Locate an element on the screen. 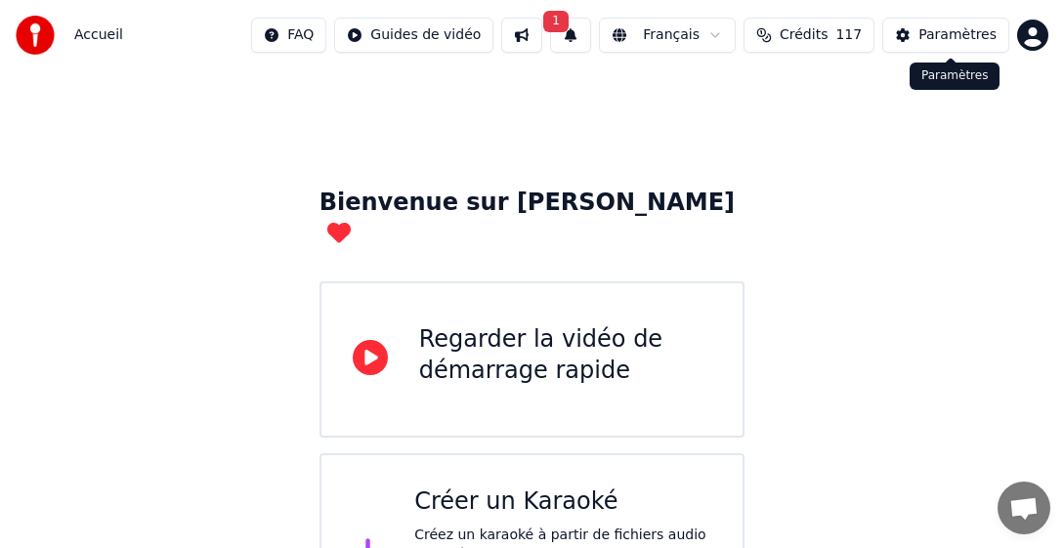 The width and height of the screenshot is (1064, 548). span: 117 is located at coordinates (848, 35).